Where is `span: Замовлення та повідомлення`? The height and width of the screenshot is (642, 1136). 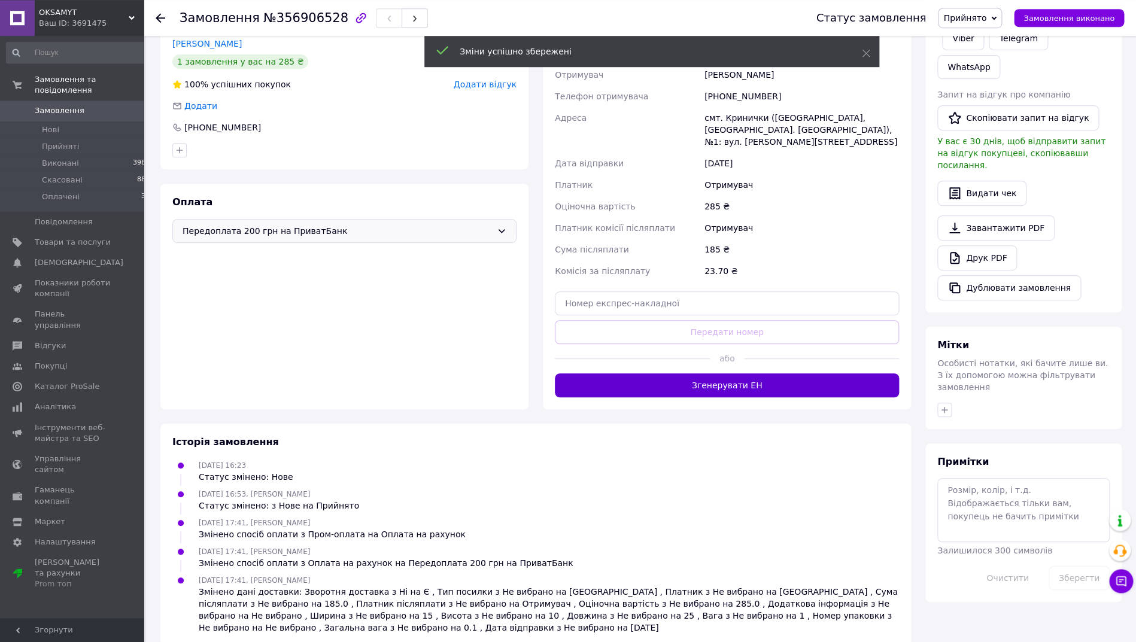 span: Замовлення та повідомлення is located at coordinates (89, 85).